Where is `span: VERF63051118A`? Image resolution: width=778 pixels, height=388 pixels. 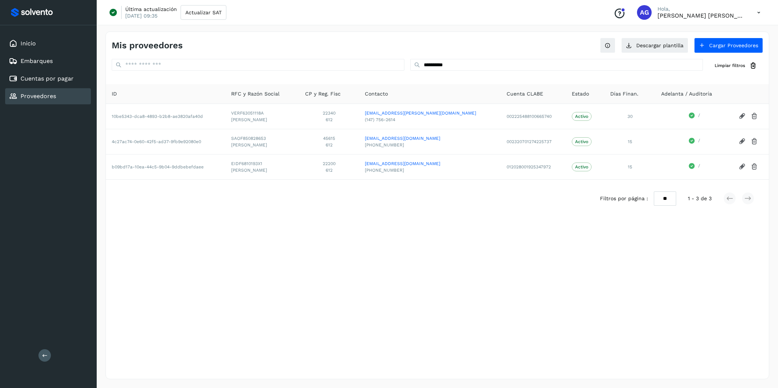
span: VERF63051118A is located at coordinates (262, 113).